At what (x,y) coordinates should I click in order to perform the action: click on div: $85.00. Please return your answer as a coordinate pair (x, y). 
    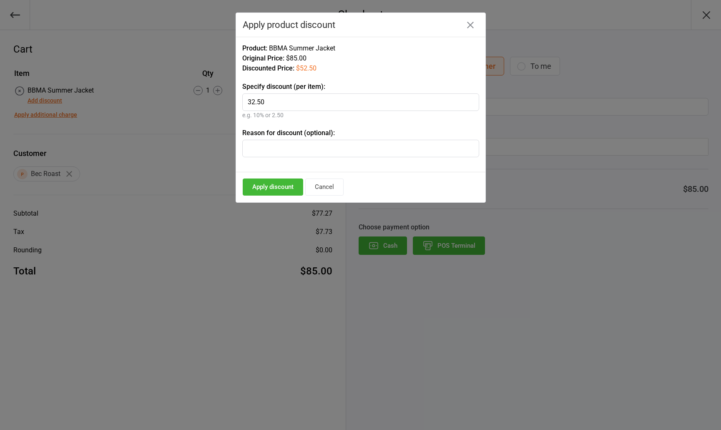
    Looking at the image, I should click on (361, 58).